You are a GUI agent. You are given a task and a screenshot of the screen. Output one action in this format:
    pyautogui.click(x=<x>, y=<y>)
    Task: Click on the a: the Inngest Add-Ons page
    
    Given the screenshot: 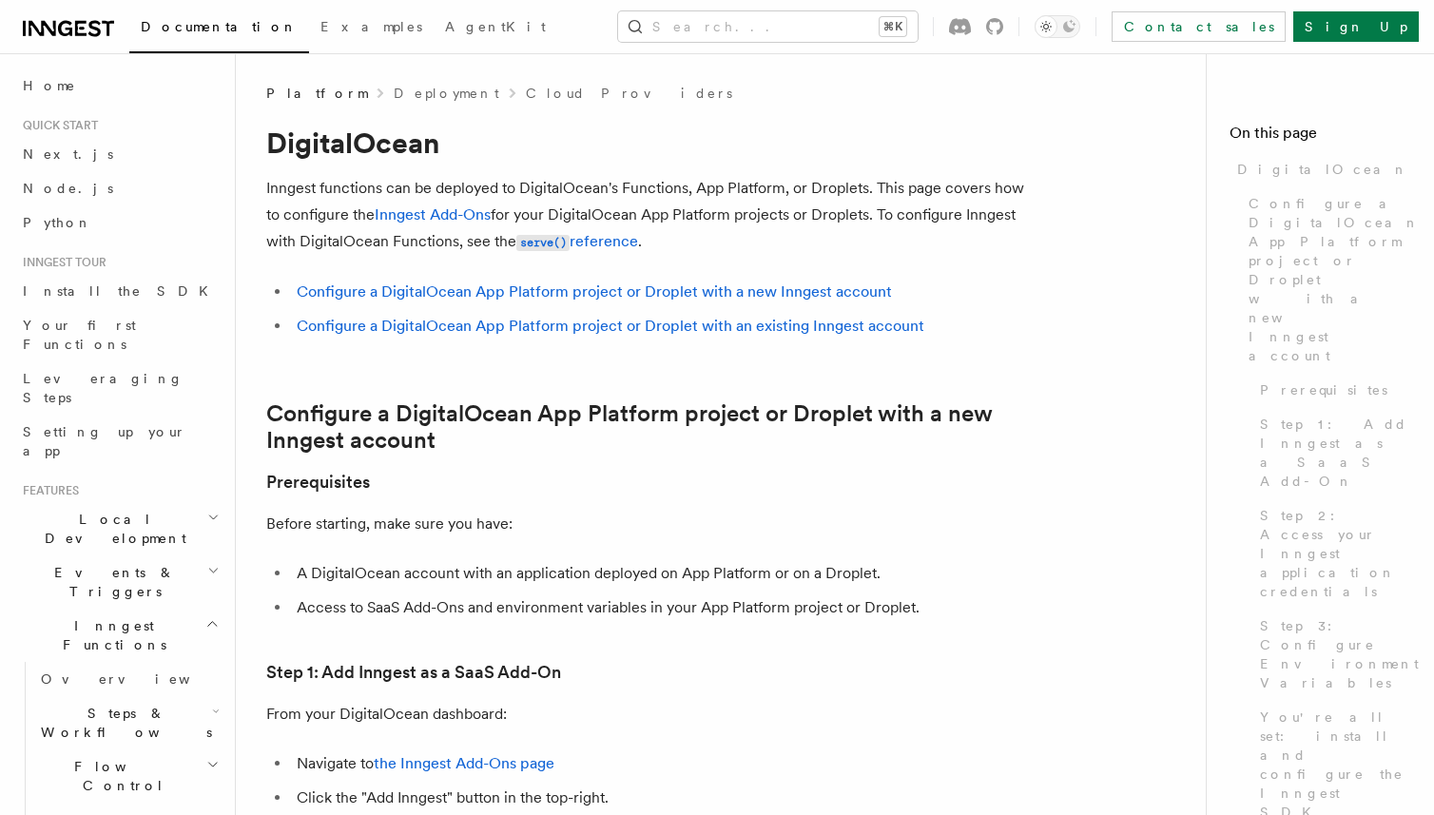 What is the action you would take?
    pyautogui.click(x=464, y=762)
    